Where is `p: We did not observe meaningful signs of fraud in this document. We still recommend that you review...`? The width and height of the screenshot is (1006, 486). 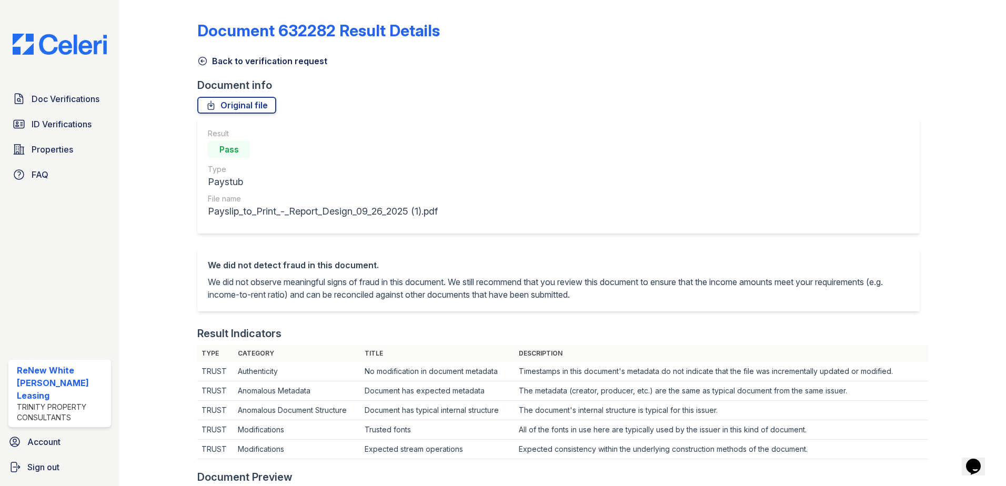 p: We did not observe meaningful signs of fraud in this document. We still recommend that you review... is located at coordinates (558, 288).